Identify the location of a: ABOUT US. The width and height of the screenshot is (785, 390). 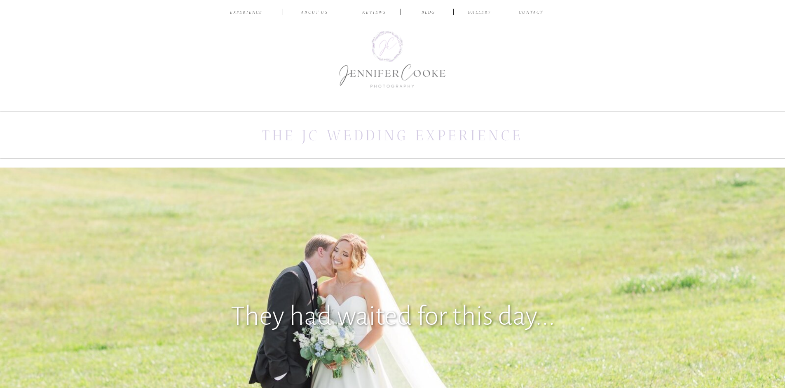
(315, 13).